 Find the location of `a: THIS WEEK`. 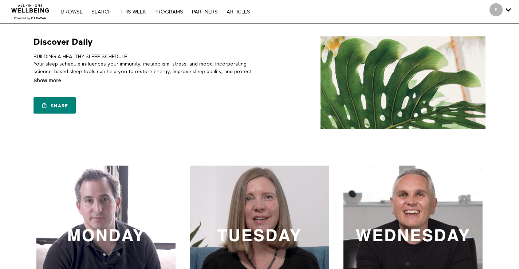

a: THIS WEEK is located at coordinates (133, 12).